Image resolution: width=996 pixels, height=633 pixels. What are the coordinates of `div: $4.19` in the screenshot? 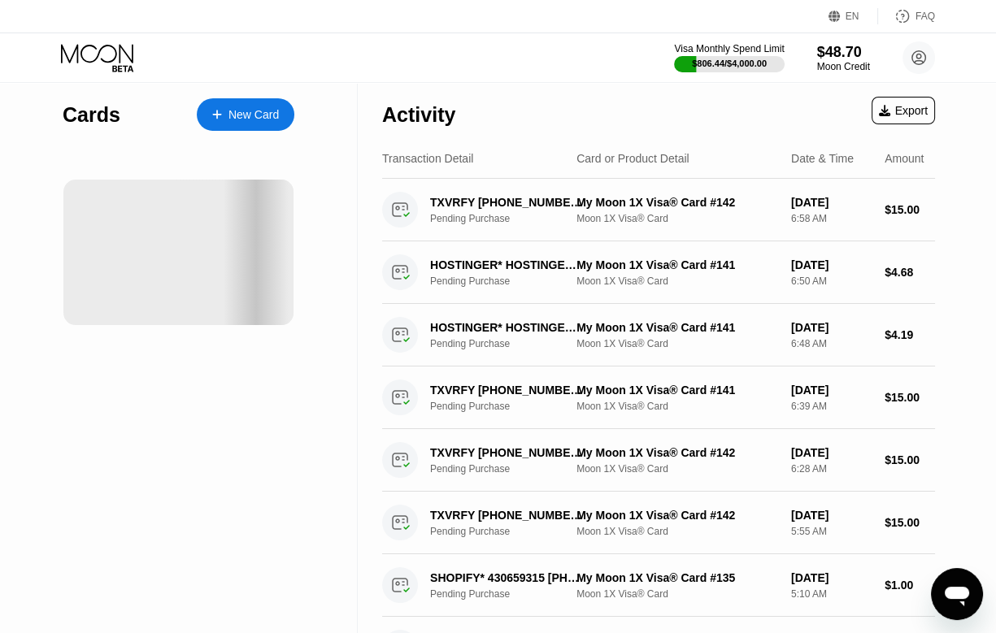 It's located at (910, 335).